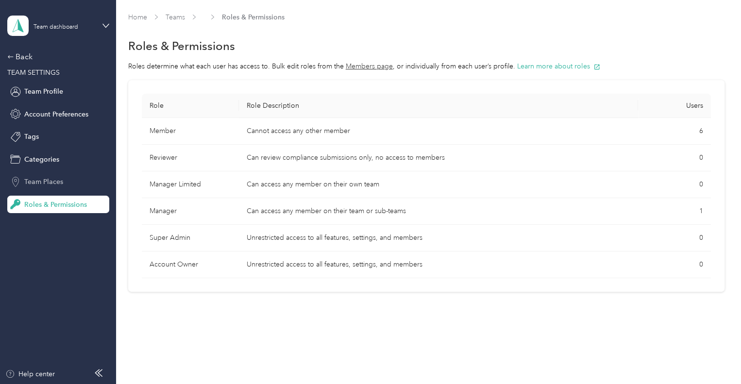  What do you see at coordinates (182, 46) in the screenshot?
I see `h1: Roles & Permissions` at bounding box center [182, 46].